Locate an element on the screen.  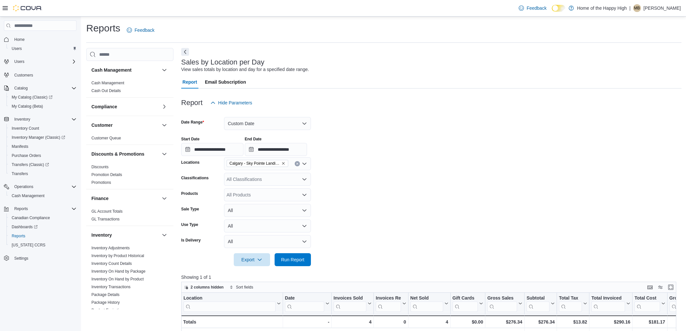
a: Cash Management is located at coordinates (108, 83).